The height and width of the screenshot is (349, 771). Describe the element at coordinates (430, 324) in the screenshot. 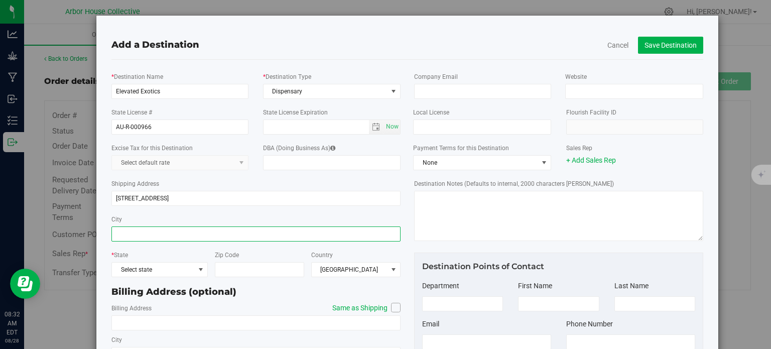

I see `span: Email` at that location.